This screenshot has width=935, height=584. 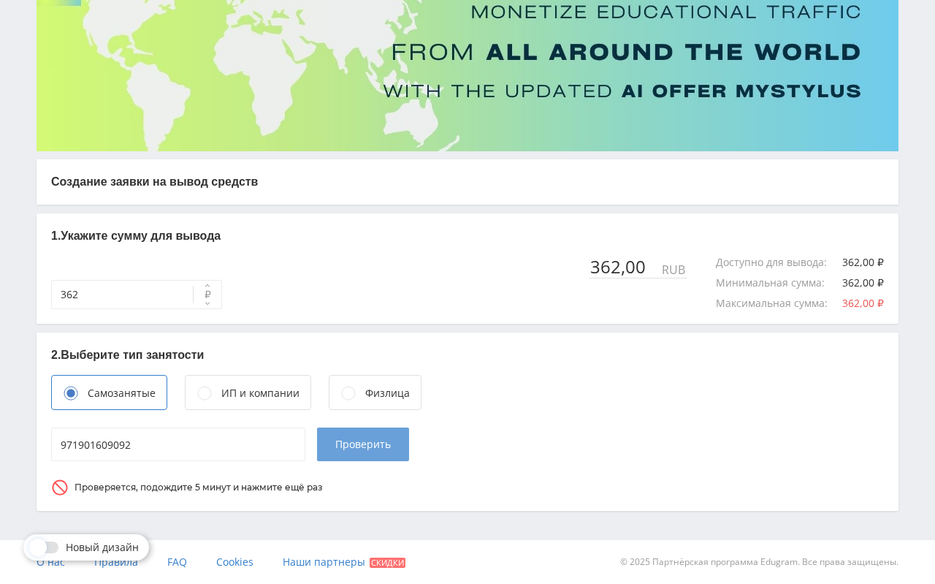 I want to click on a: Правила, so click(x=116, y=562).